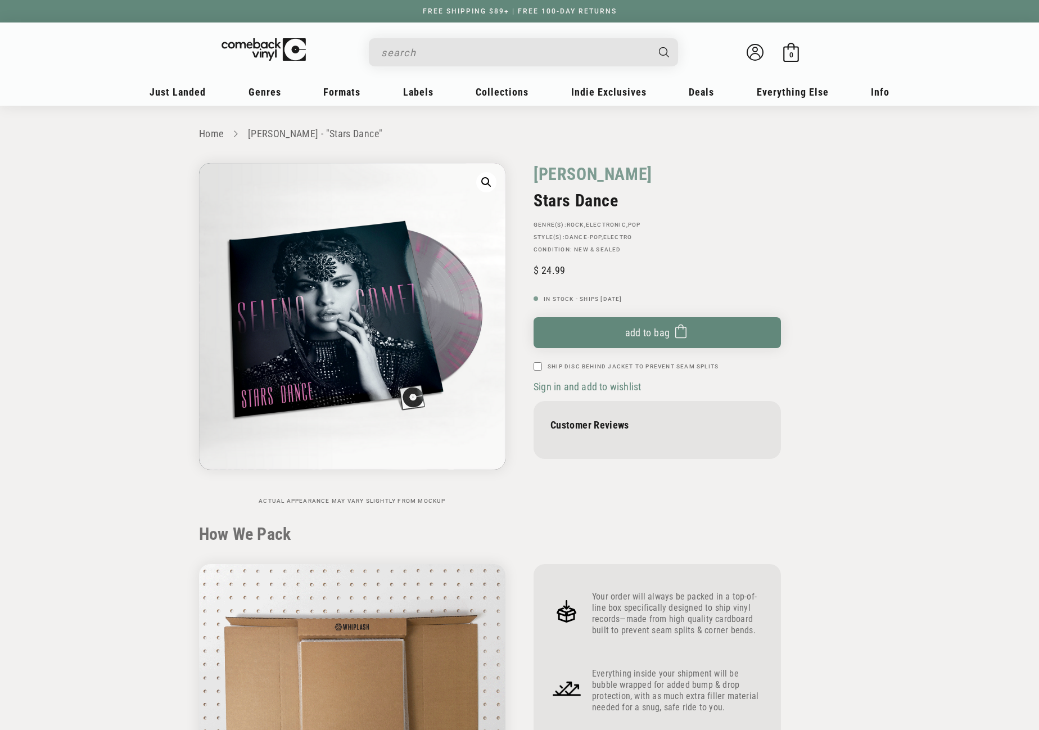 Image resolution: width=1039 pixels, height=730 pixels. Describe the element at coordinates (617, 237) in the screenshot. I see `a: Electro` at that location.